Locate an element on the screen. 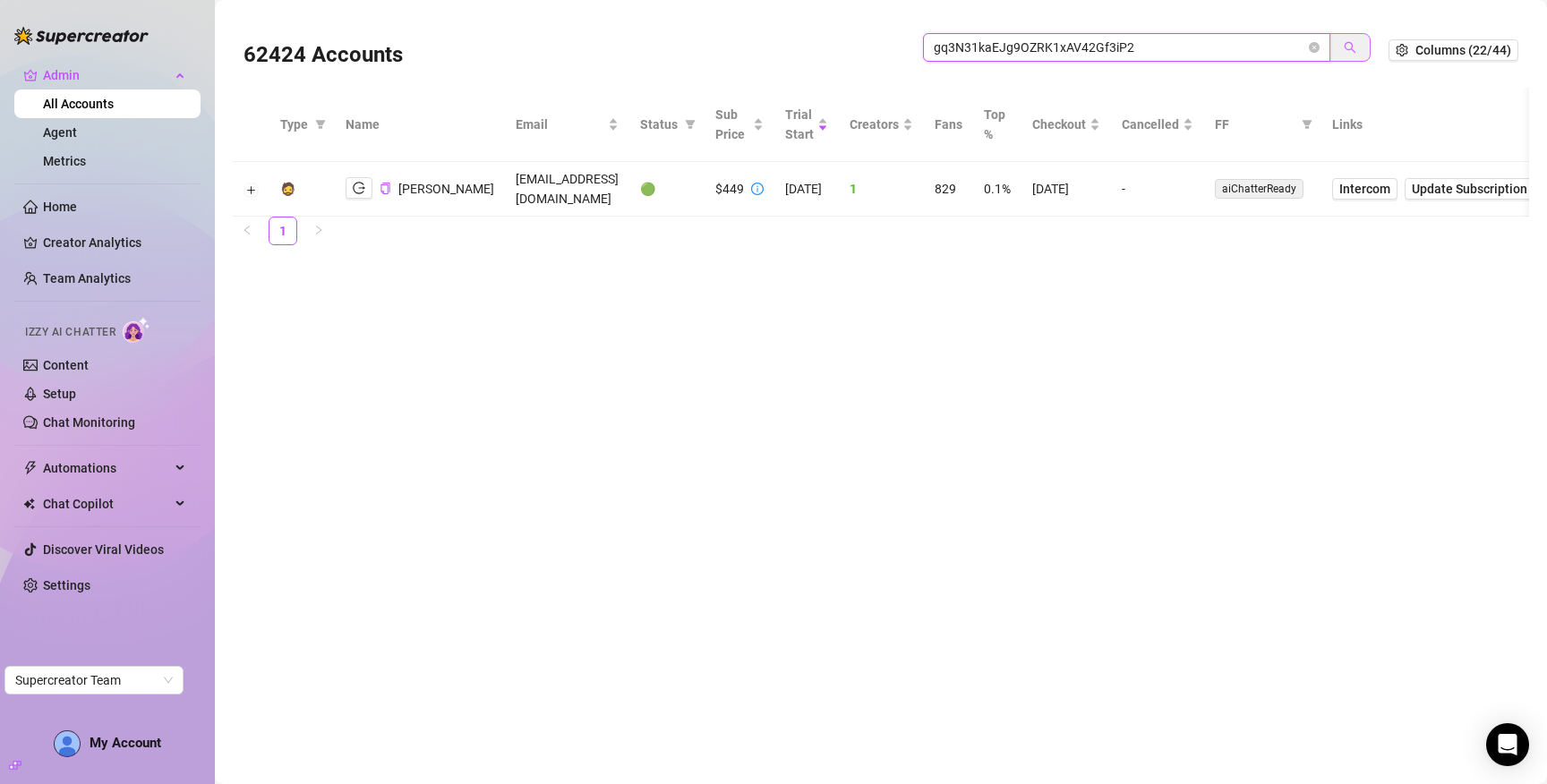 Image resolution: width=1547 pixels, height=784 pixels. span: Status is located at coordinates (659, 124).